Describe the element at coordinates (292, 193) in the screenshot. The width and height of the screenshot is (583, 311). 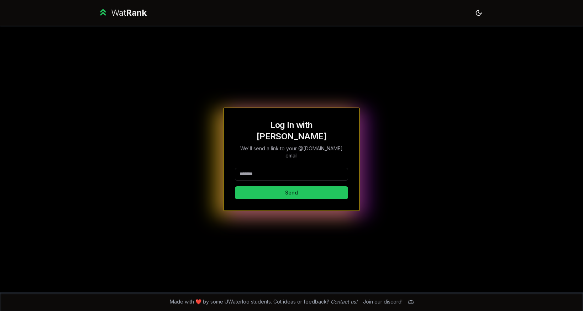
I see `button: Send` at that location.